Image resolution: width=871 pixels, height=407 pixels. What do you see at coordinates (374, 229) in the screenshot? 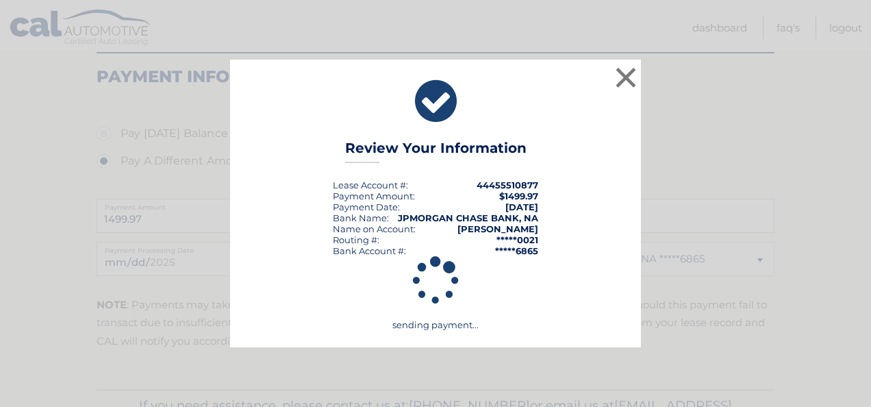
I see `div: Name on Account:` at bounding box center [374, 229].